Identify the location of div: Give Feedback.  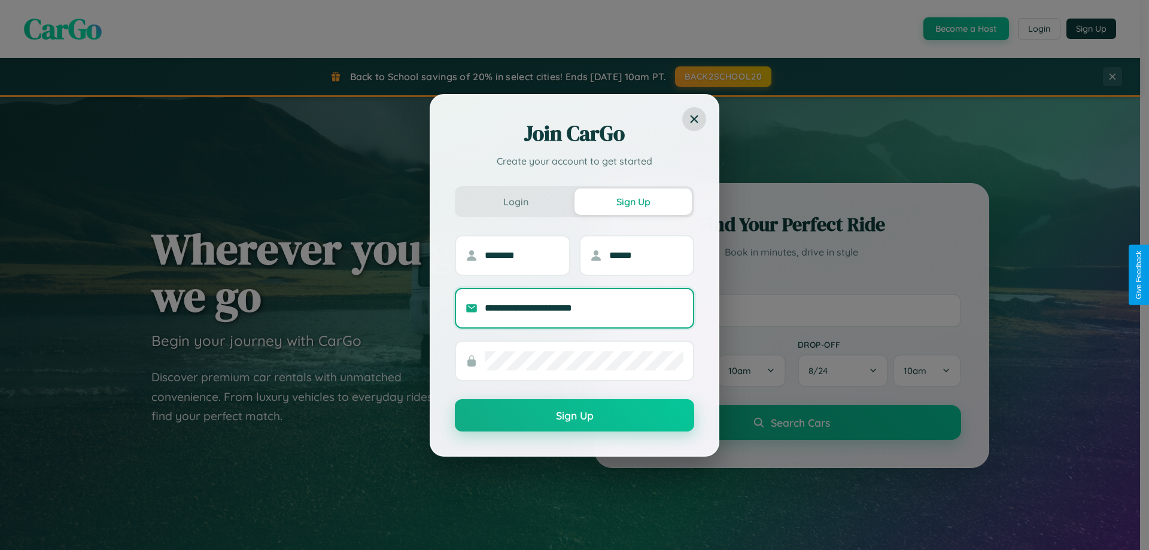
(1139, 275).